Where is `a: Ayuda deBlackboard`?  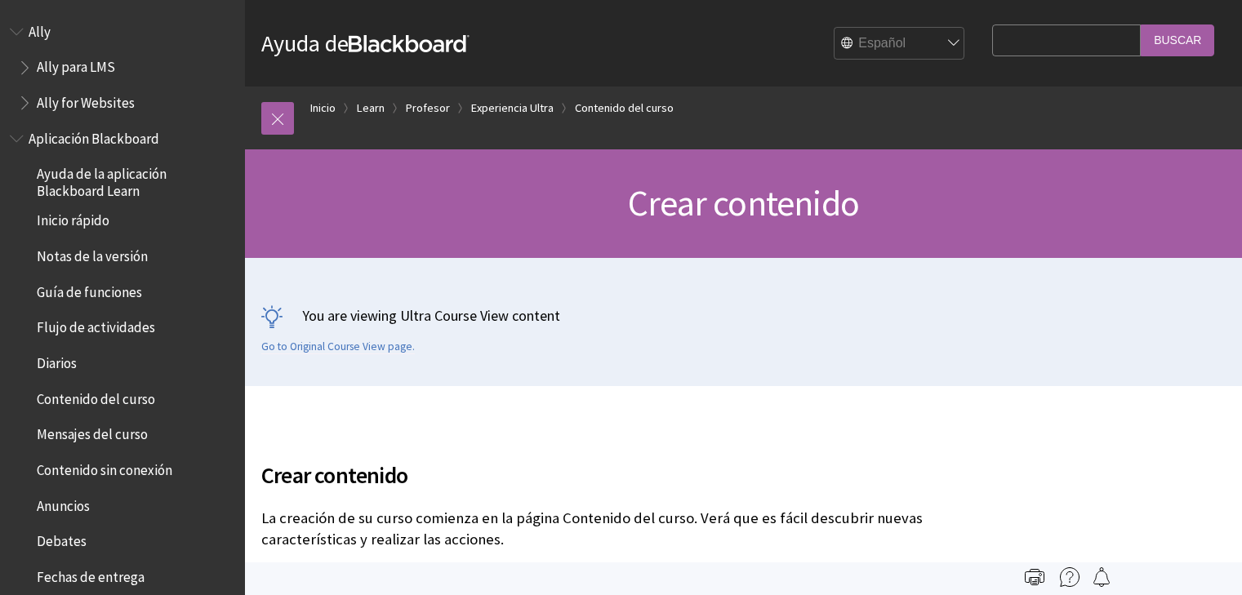
a: Ayuda deBlackboard is located at coordinates (365, 43).